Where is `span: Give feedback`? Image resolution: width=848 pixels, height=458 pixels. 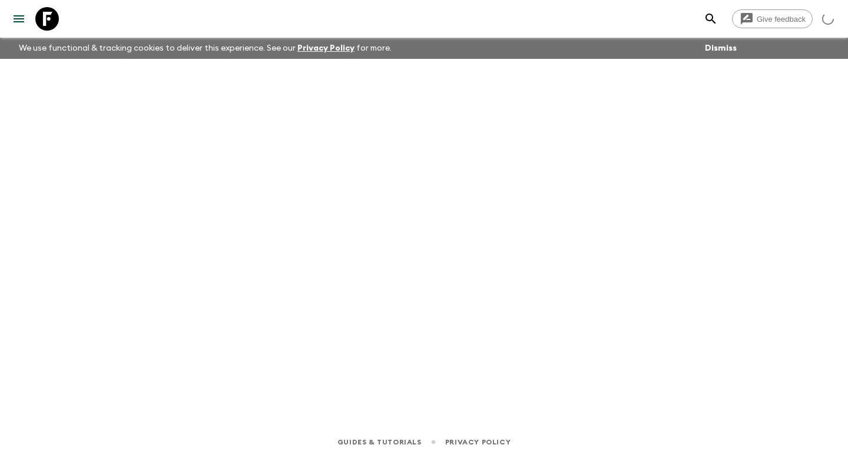 span: Give feedback is located at coordinates (781, 19).